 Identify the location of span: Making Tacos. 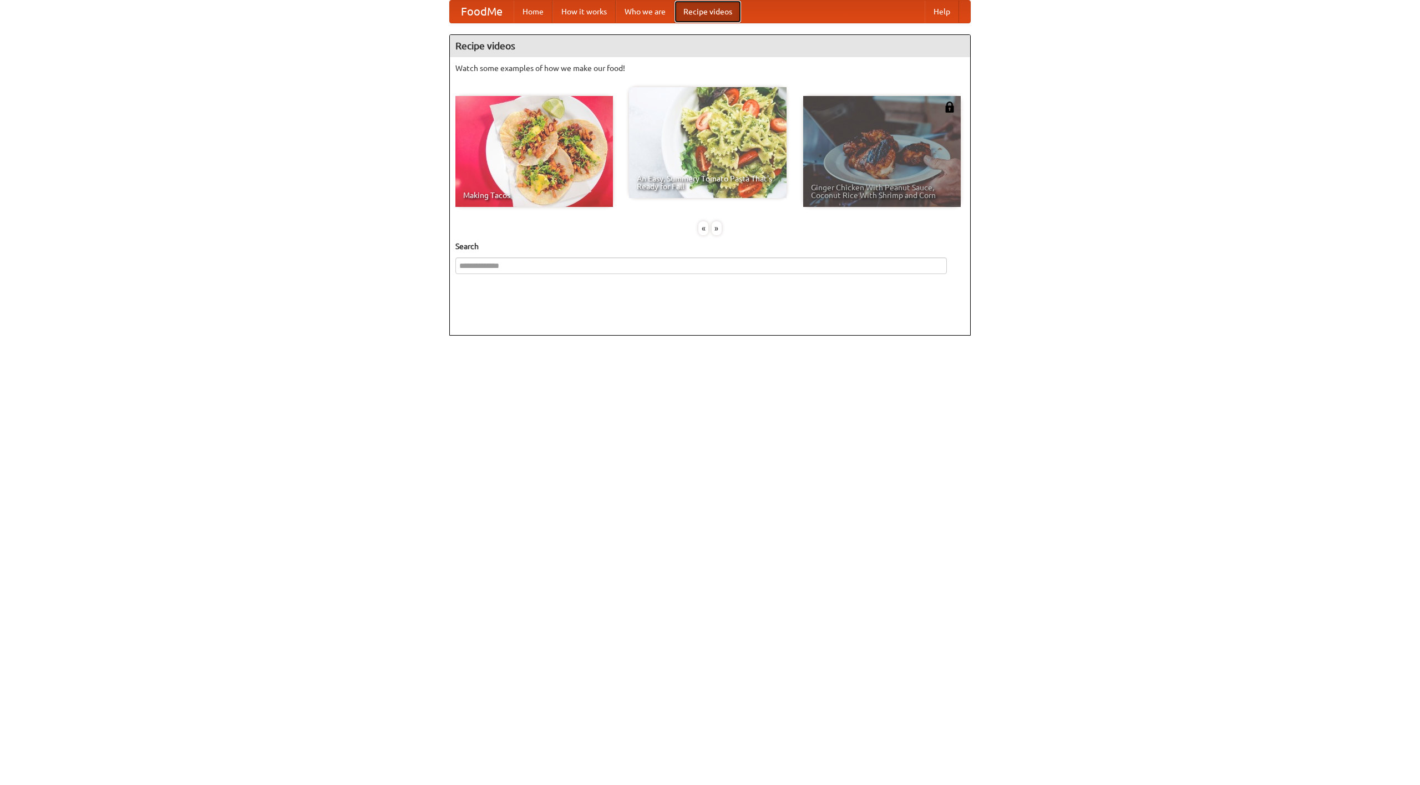
(534, 195).